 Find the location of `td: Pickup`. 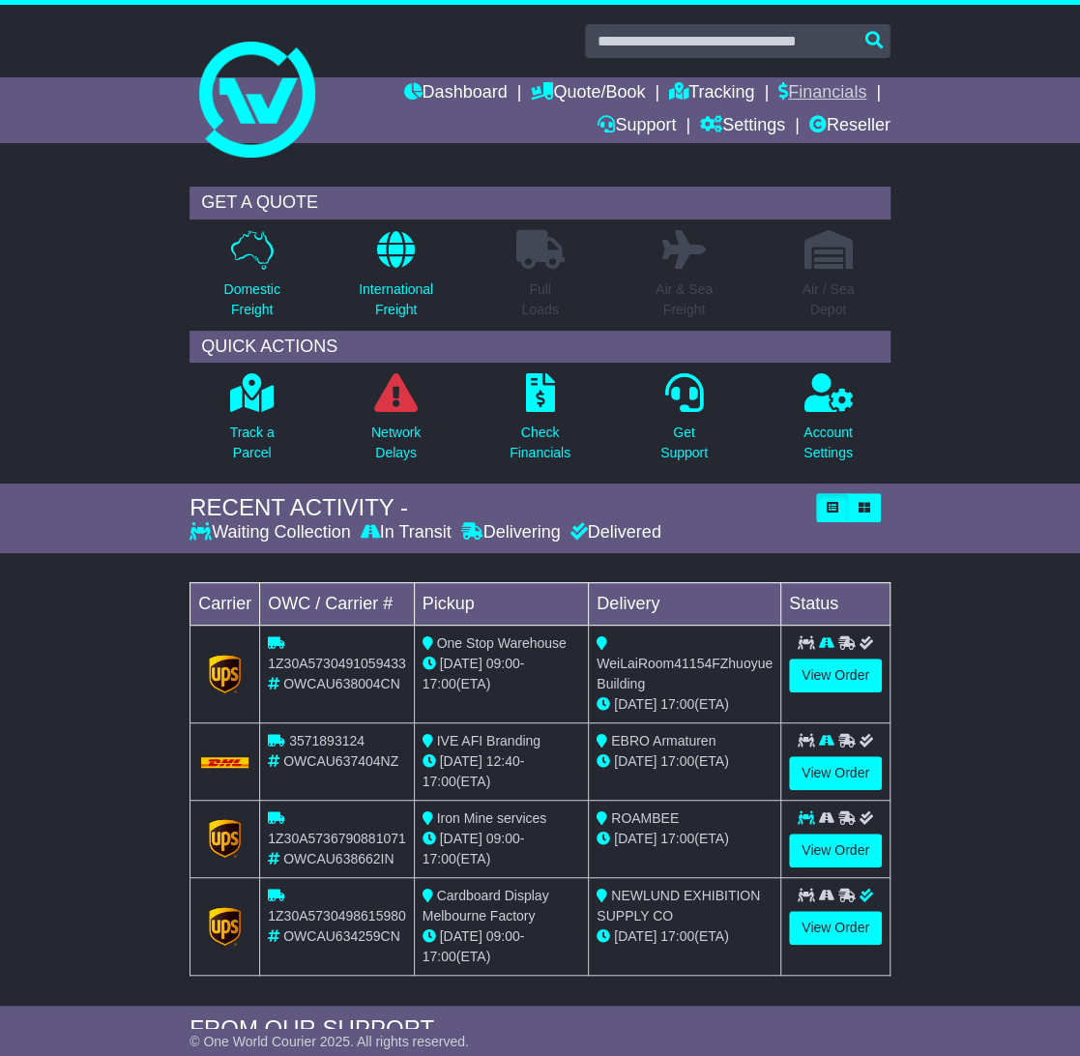

td: Pickup is located at coordinates (501, 603).